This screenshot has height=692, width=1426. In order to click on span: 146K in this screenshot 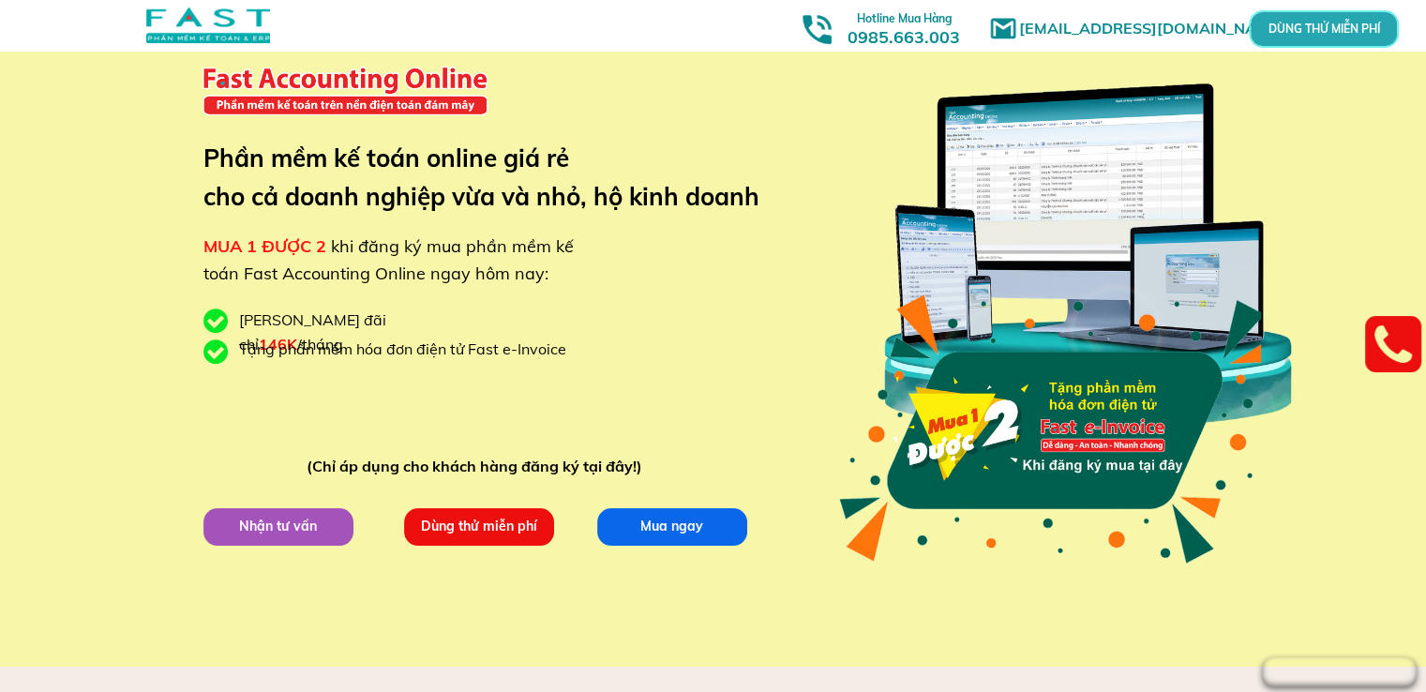, I will do `click(278, 344)`.